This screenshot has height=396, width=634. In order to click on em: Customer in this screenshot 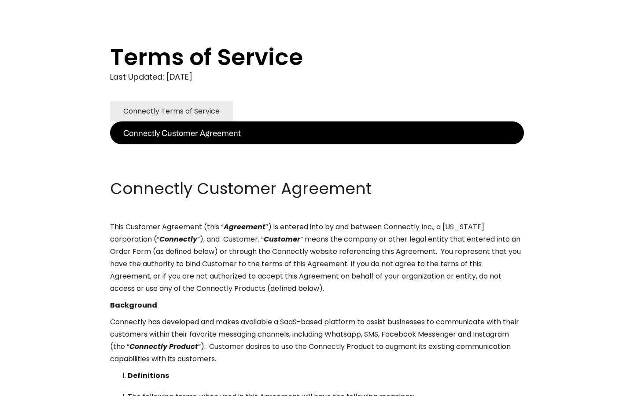, I will do `click(282, 239)`.